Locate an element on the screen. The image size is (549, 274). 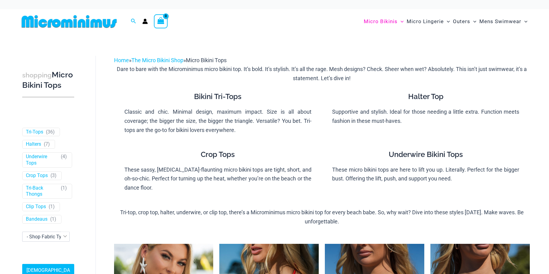
a: Micro LingerieMenu ToggleMenu Toggle is located at coordinates (428, 21).